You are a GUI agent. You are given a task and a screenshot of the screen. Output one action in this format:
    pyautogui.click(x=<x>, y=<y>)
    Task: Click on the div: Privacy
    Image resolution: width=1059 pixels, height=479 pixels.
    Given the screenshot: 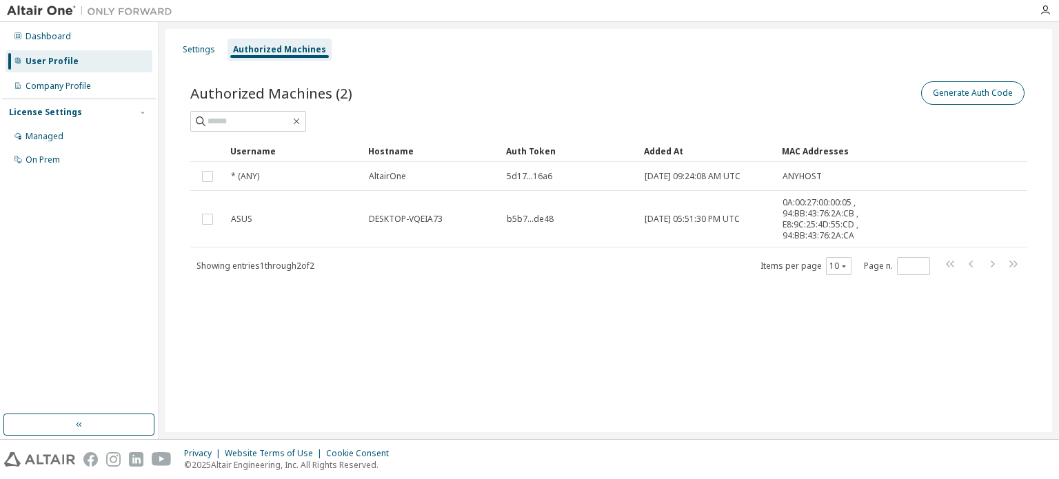 What is the action you would take?
    pyautogui.click(x=204, y=454)
    